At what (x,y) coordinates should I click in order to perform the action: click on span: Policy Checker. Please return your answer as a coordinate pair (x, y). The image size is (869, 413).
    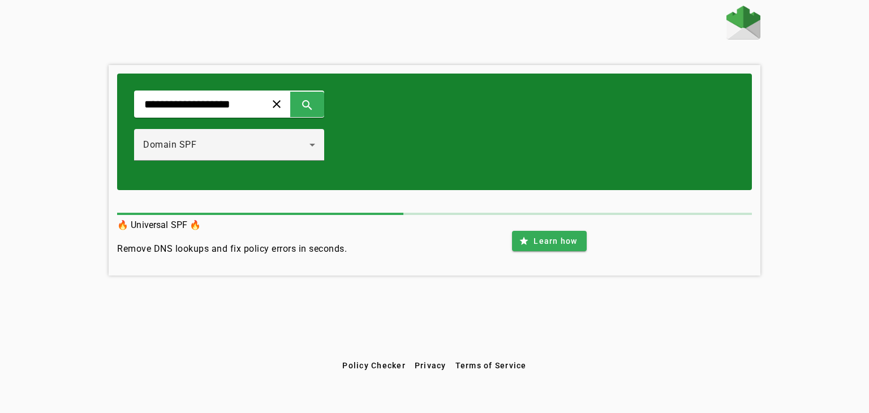
    Looking at the image, I should click on (374, 366).